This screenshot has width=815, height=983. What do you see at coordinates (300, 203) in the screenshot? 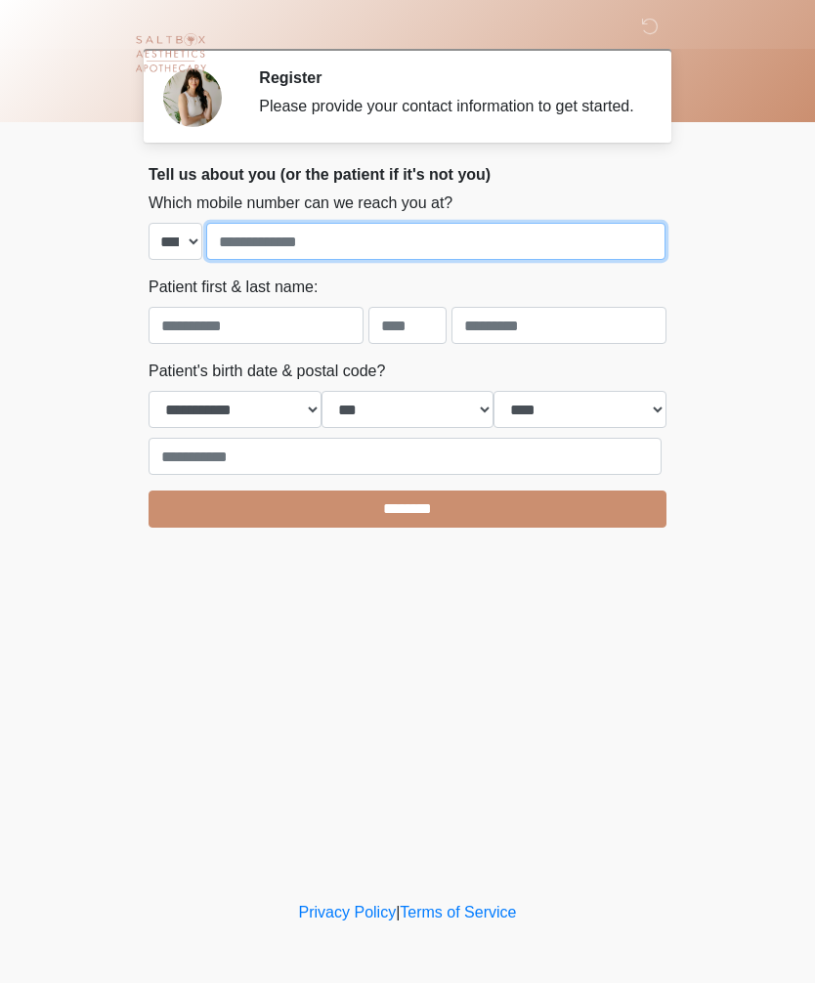
I see `label: Which mobile number can we reach you at?` at bounding box center [300, 203].